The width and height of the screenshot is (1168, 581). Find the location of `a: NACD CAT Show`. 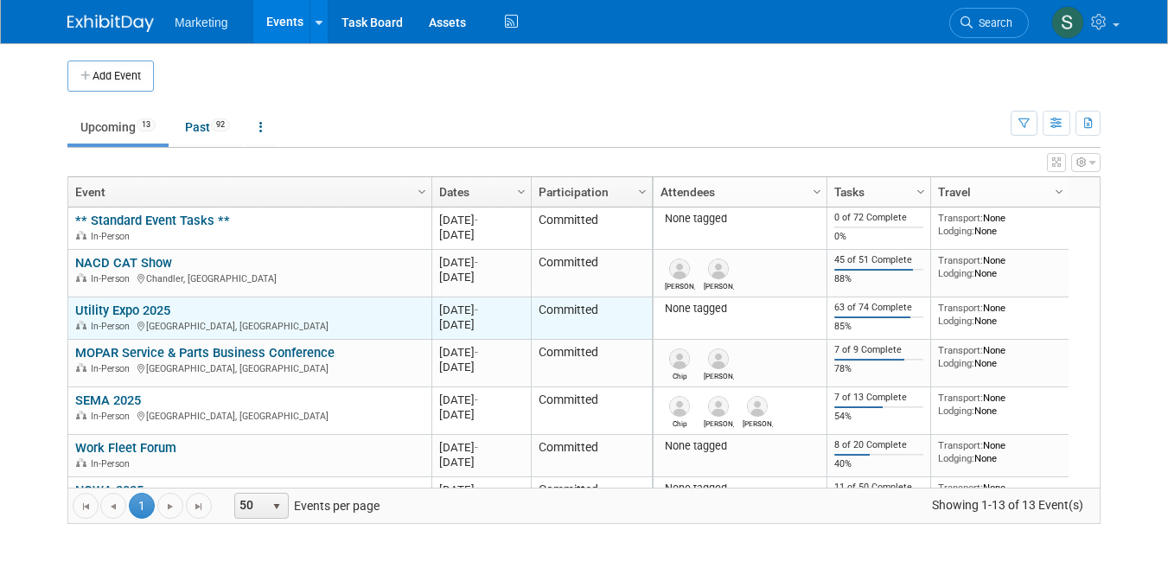

a: NACD CAT Show is located at coordinates (124, 263).